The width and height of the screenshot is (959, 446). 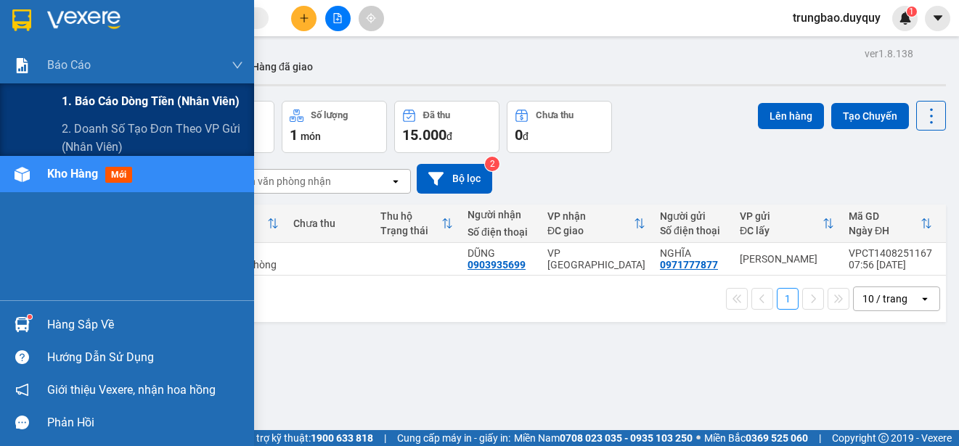 I want to click on strong: 0369 525 060, so click(x=777, y=438).